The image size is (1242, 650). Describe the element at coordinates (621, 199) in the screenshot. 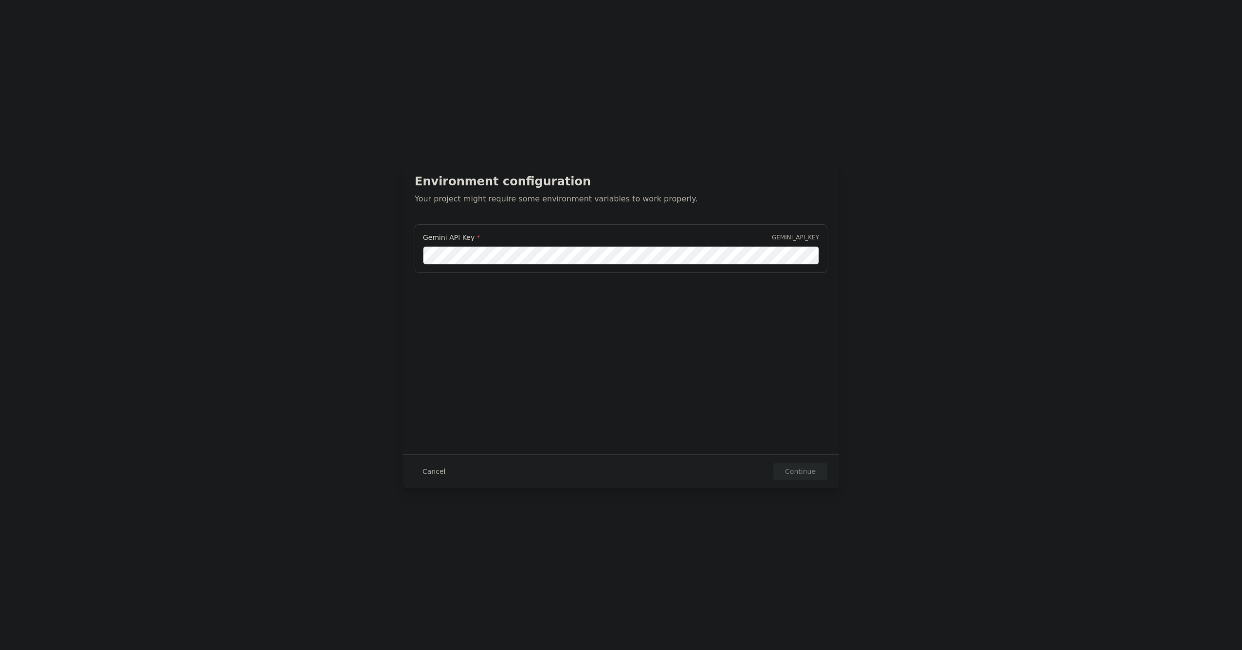

I see `p: Your project might require some environment variables to work properly.` at that location.